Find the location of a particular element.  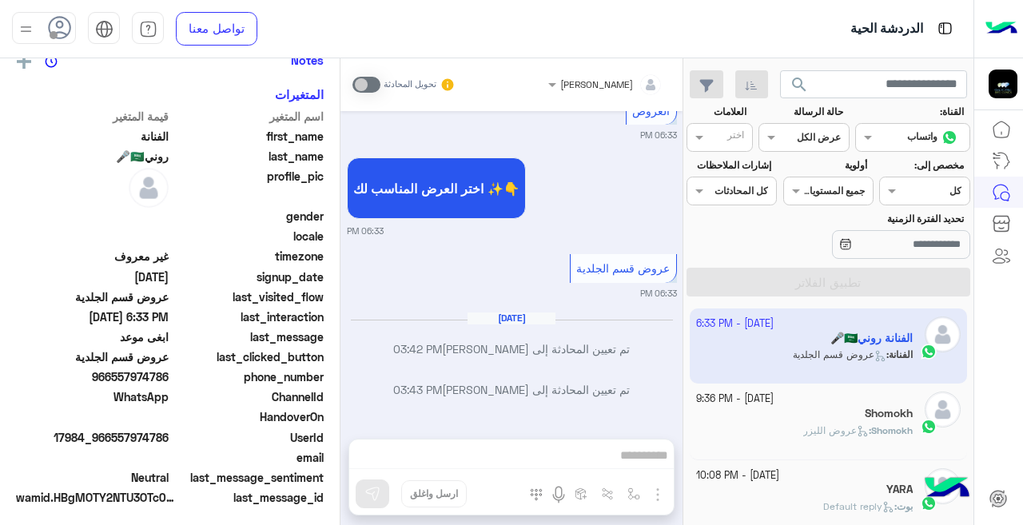

span: روني🇸🇦🎤 is located at coordinates (92, 156).